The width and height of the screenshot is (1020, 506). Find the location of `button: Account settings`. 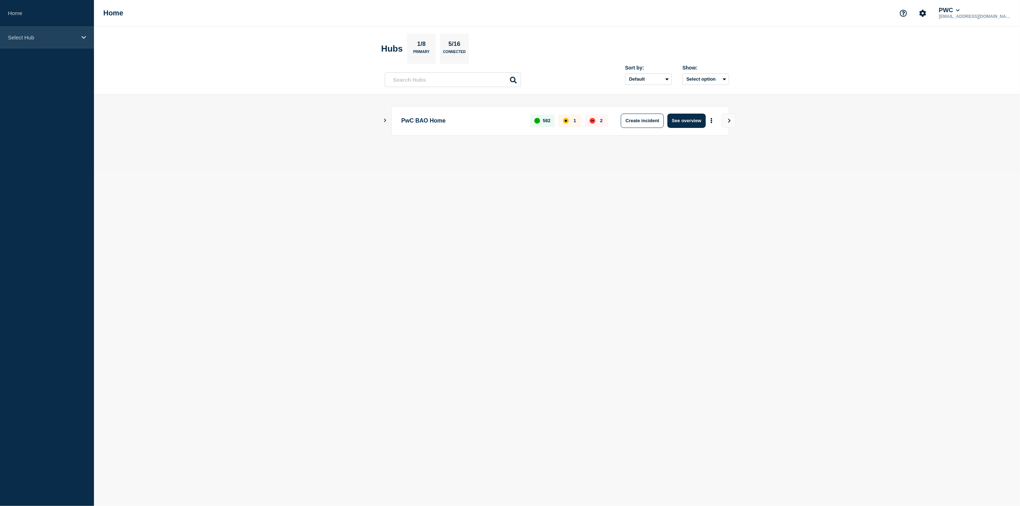

button: Account settings is located at coordinates (923, 13).